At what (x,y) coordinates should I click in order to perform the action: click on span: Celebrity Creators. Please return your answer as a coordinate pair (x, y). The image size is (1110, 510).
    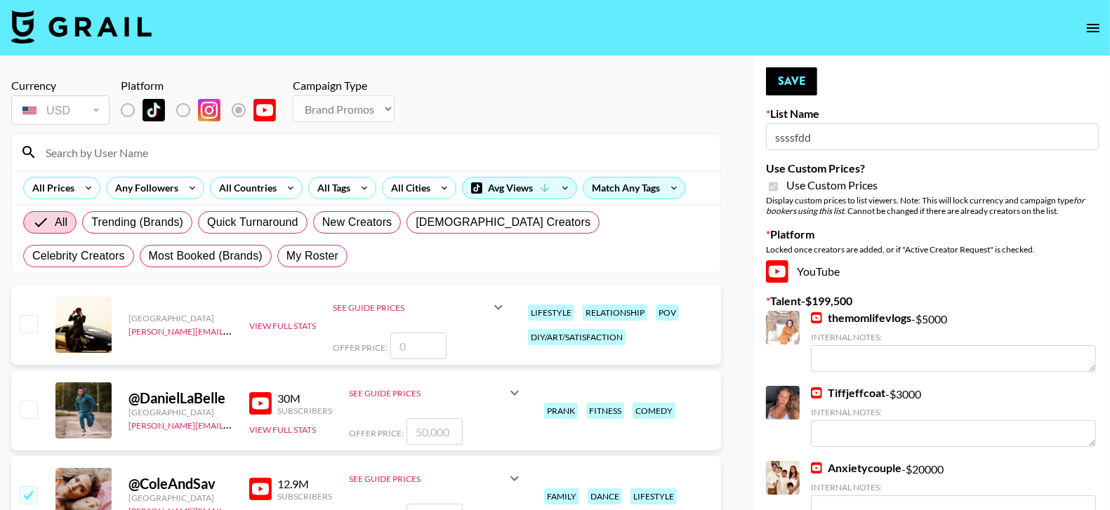
    Looking at the image, I should click on (79, 256).